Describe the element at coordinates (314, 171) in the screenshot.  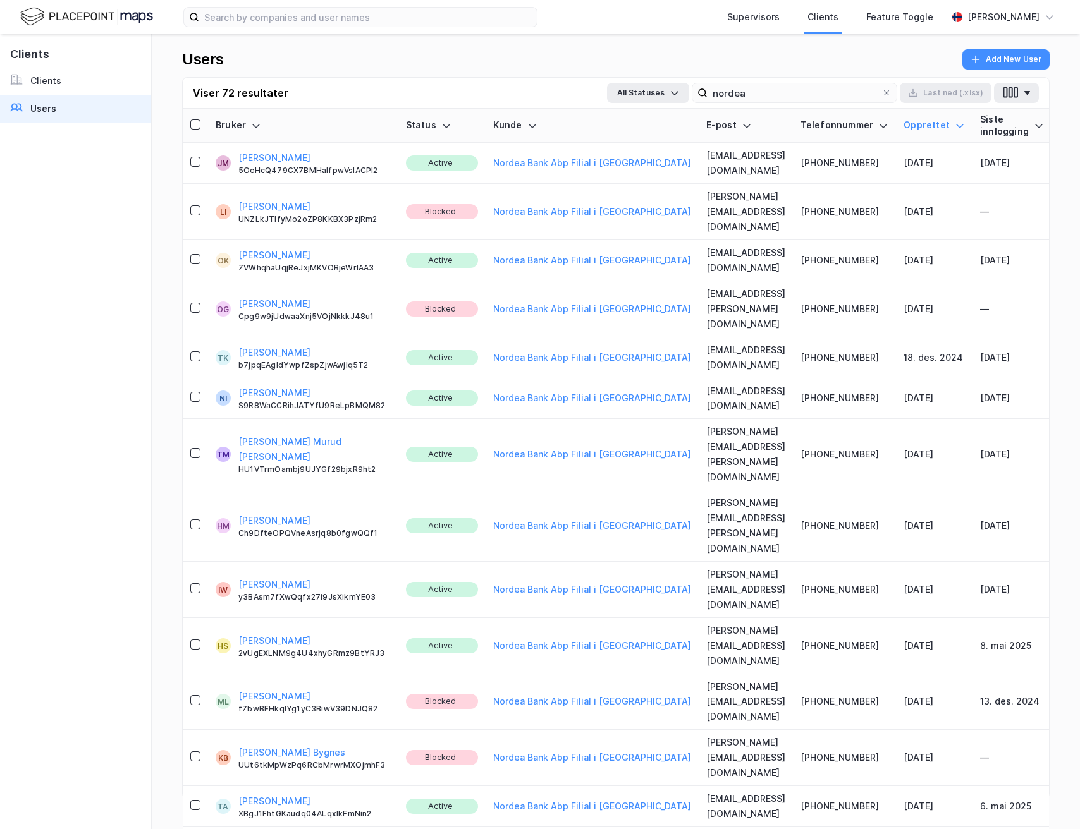
I see `div: 5OcHcQ479CX7BMHaIfpwVsIACPI2` at that location.